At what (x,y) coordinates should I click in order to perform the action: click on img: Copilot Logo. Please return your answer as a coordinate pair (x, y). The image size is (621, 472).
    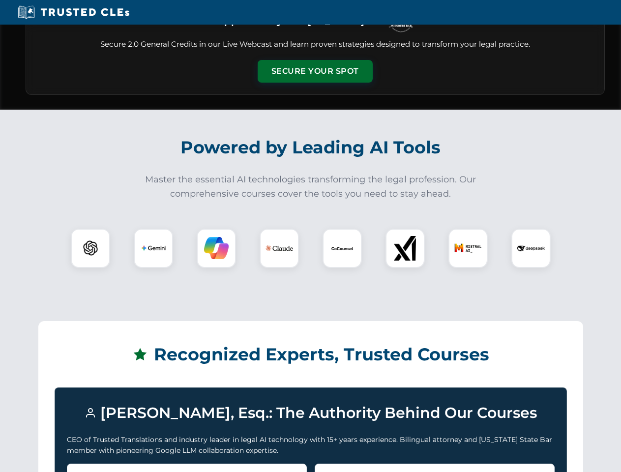
    Looking at the image, I should click on (216, 248).